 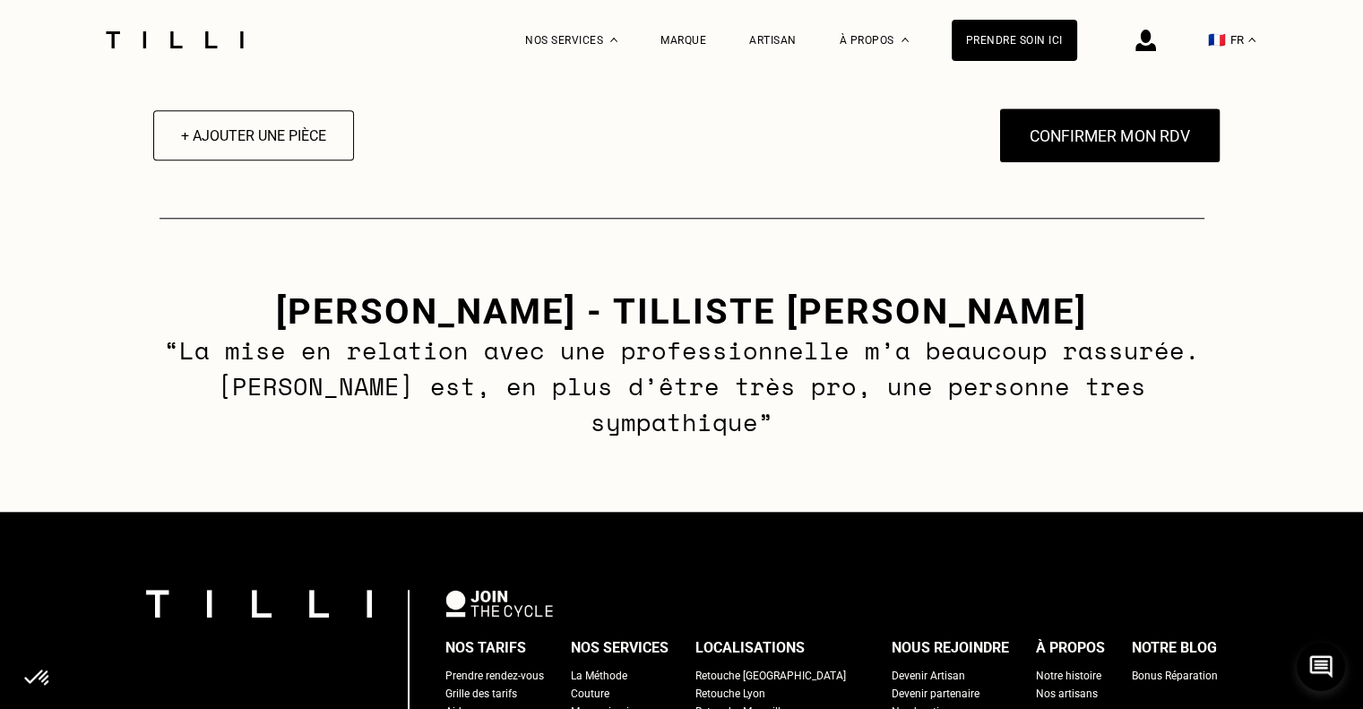 What do you see at coordinates (928, 676) in the screenshot?
I see `a: Devenir Artisan` at bounding box center [928, 676].